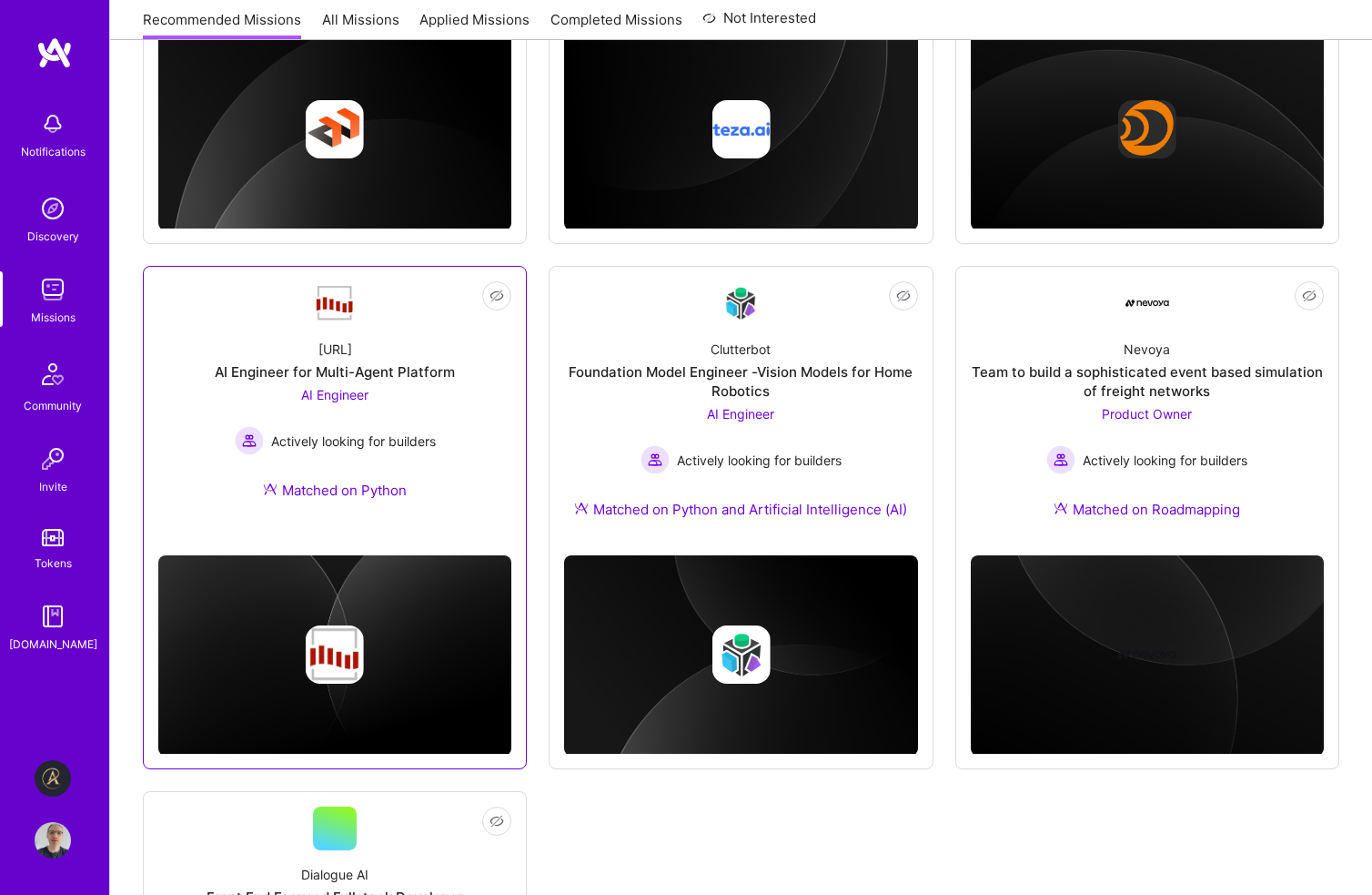 The width and height of the screenshot is (1372, 895). What do you see at coordinates (53, 486) in the screenshot?
I see `div: Invite` at bounding box center [53, 486].